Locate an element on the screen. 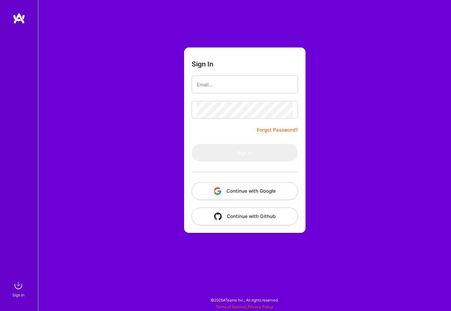 The image size is (451, 311). h3: Sign In is located at coordinates (202, 64).